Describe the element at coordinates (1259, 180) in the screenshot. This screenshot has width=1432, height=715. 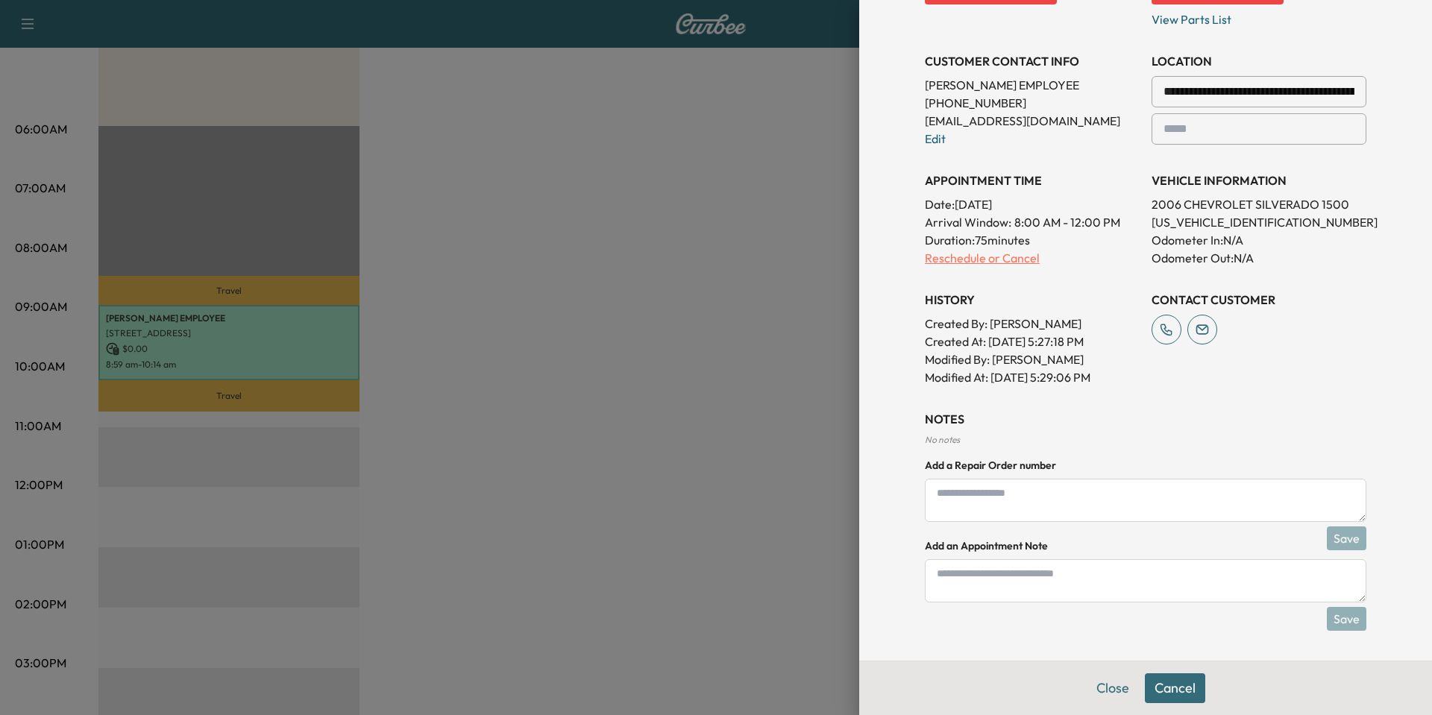
I see `h3: VEHICLE INFORMATION` at that location.